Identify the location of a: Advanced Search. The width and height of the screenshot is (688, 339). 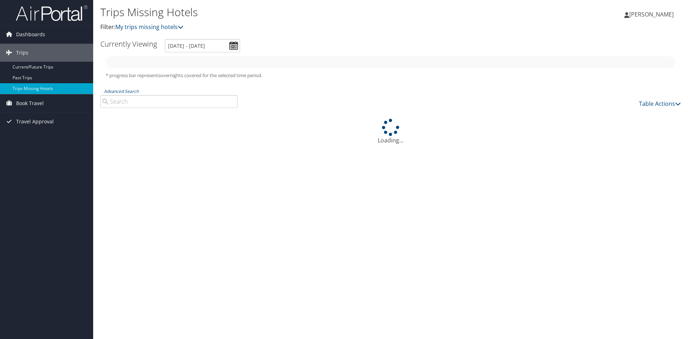
(121, 91).